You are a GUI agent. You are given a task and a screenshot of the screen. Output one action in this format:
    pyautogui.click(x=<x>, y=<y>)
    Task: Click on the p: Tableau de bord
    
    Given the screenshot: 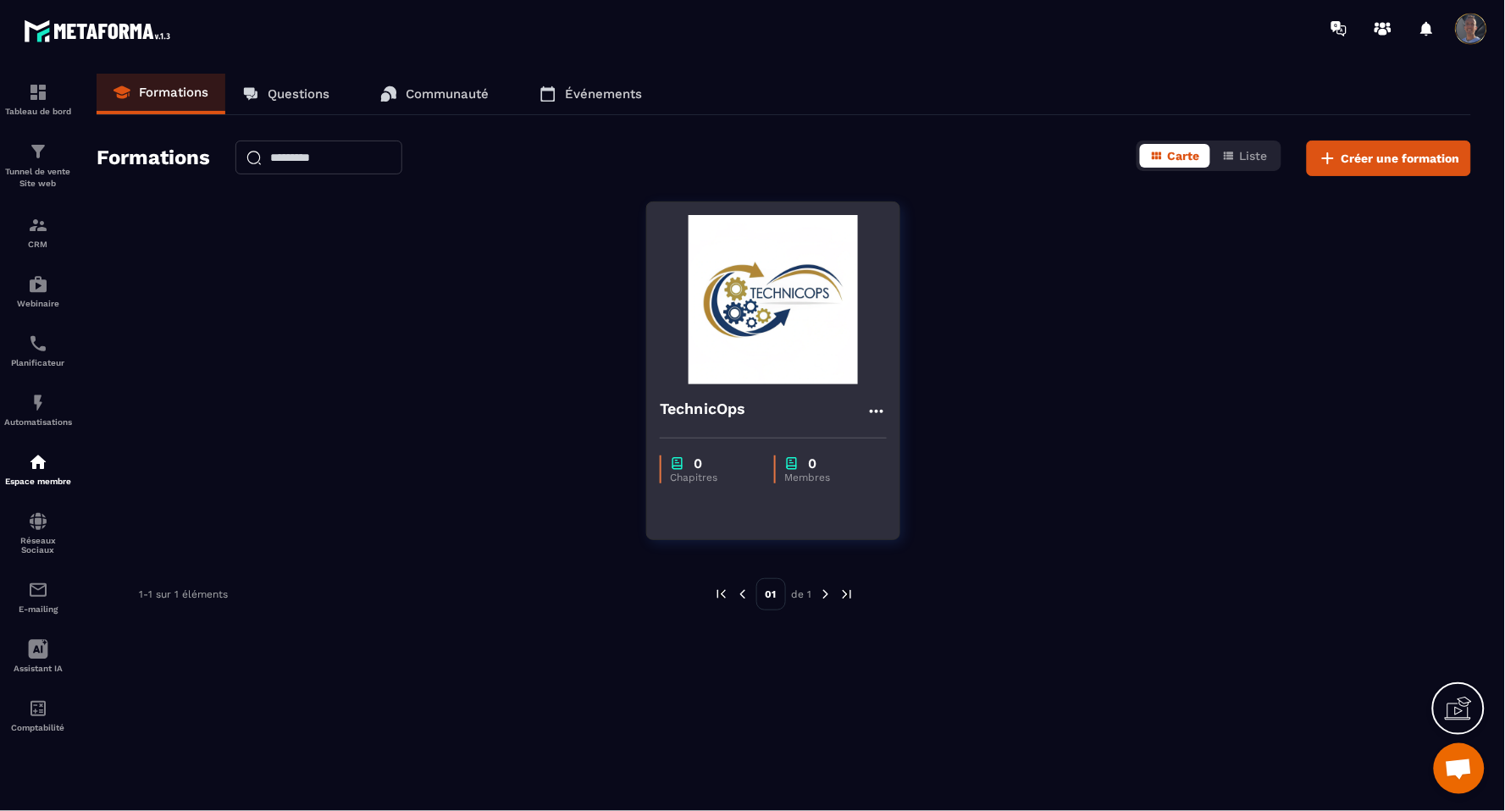 What is the action you would take?
    pyautogui.click(x=38, y=111)
    